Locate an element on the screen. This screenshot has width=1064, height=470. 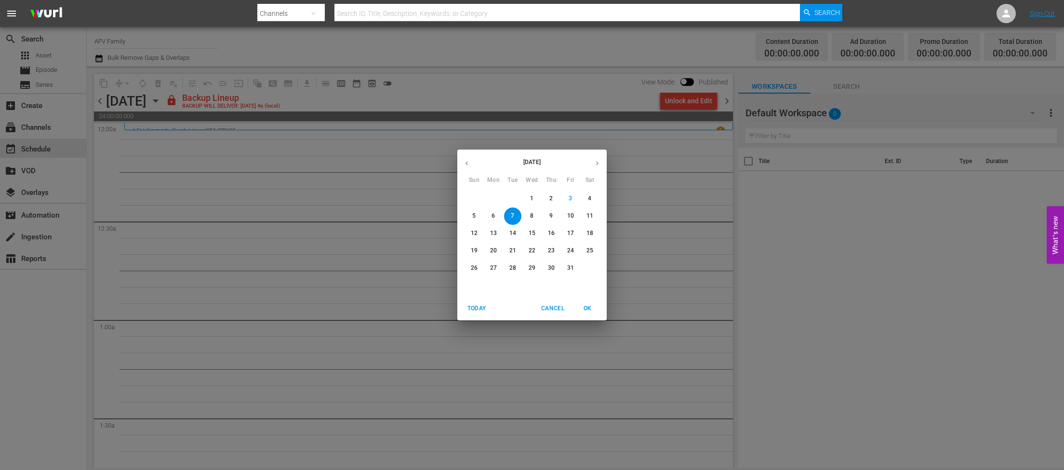
img: ans4CAIJ8jUAAAAAAAAAAAAAAAAAAAAAAAAgQb4GAAAAAAAAAAAAAAAAAAAAAAAAJMjXAAAAAAAAAAAAAAAAAAAAAAAAgAT5G... is located at coordinates (46, 13).